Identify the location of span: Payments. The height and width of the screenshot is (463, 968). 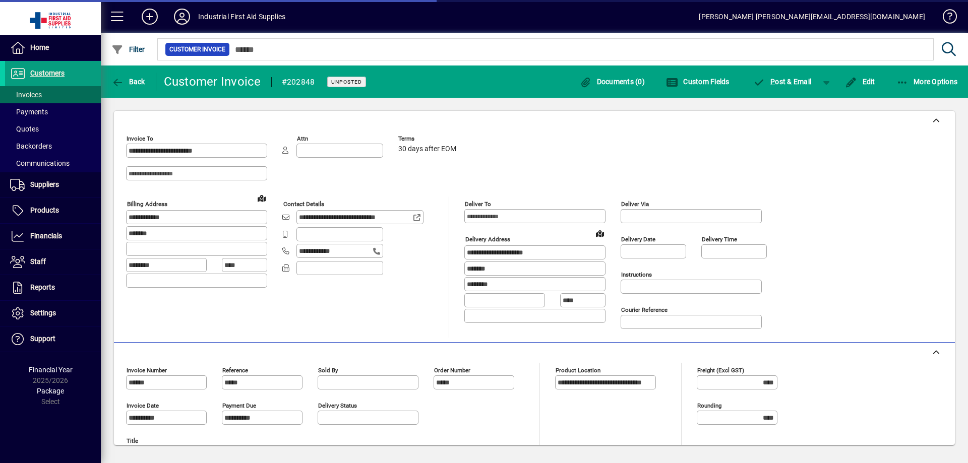
(29, 112).